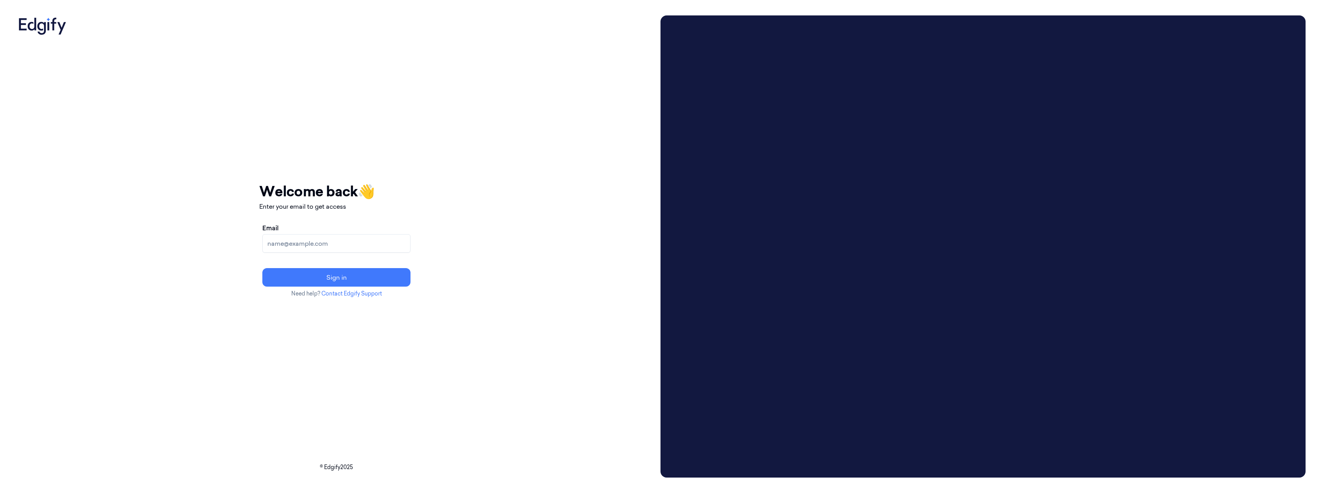  What do you see at coordinates (336, 467) in the screenshot?
I see `p: © Edgify 2025` at bounding box center [336, 467].